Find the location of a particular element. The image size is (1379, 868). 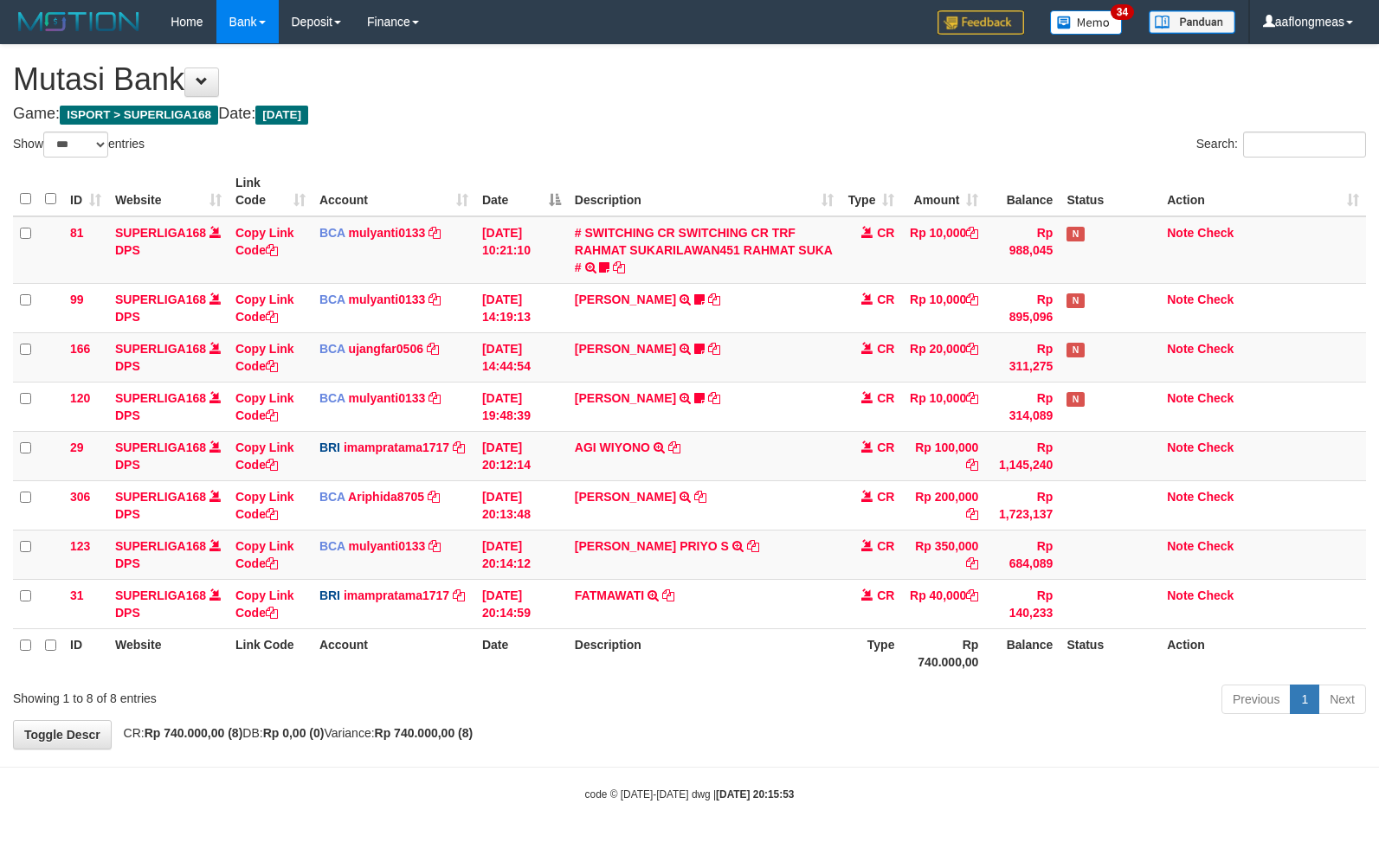

th: Link Code is located at coordinates (270, 653).